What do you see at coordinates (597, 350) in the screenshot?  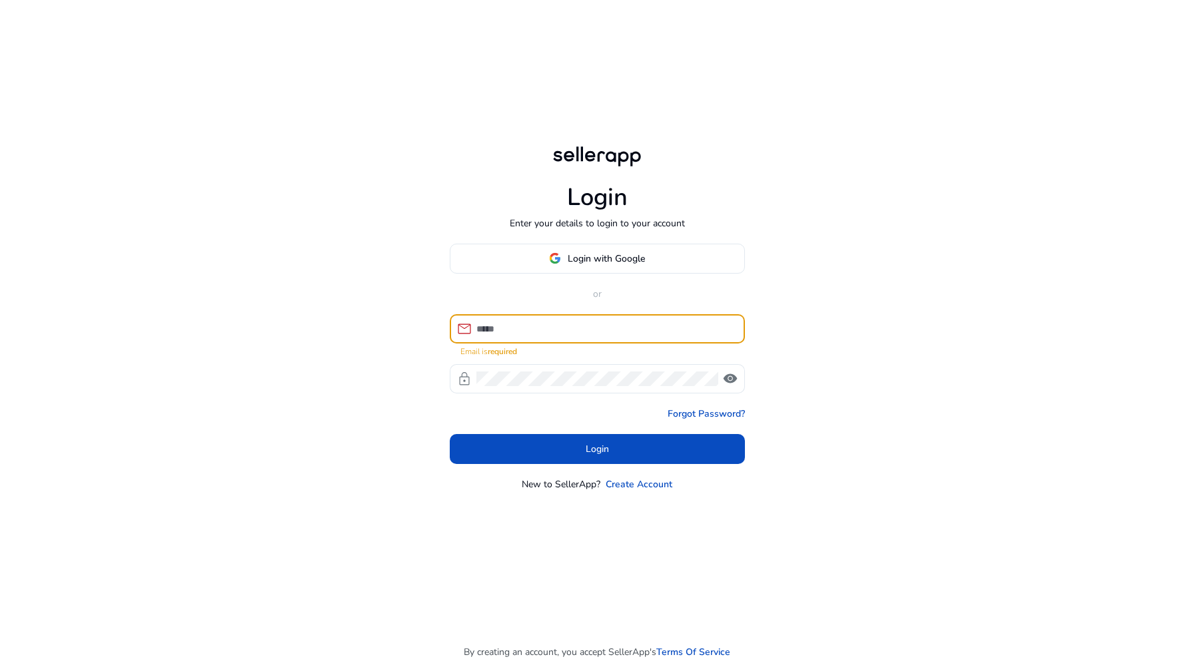 I see `mat-error: Email is` at bounding box center [597, 350].